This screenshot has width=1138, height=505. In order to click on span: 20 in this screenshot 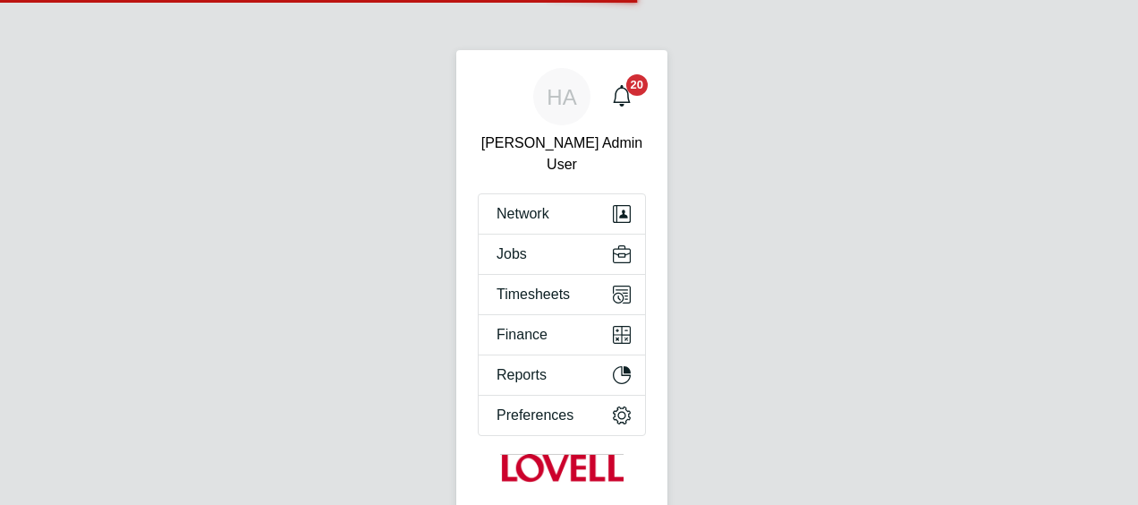, I will do `click(637, 85)`.